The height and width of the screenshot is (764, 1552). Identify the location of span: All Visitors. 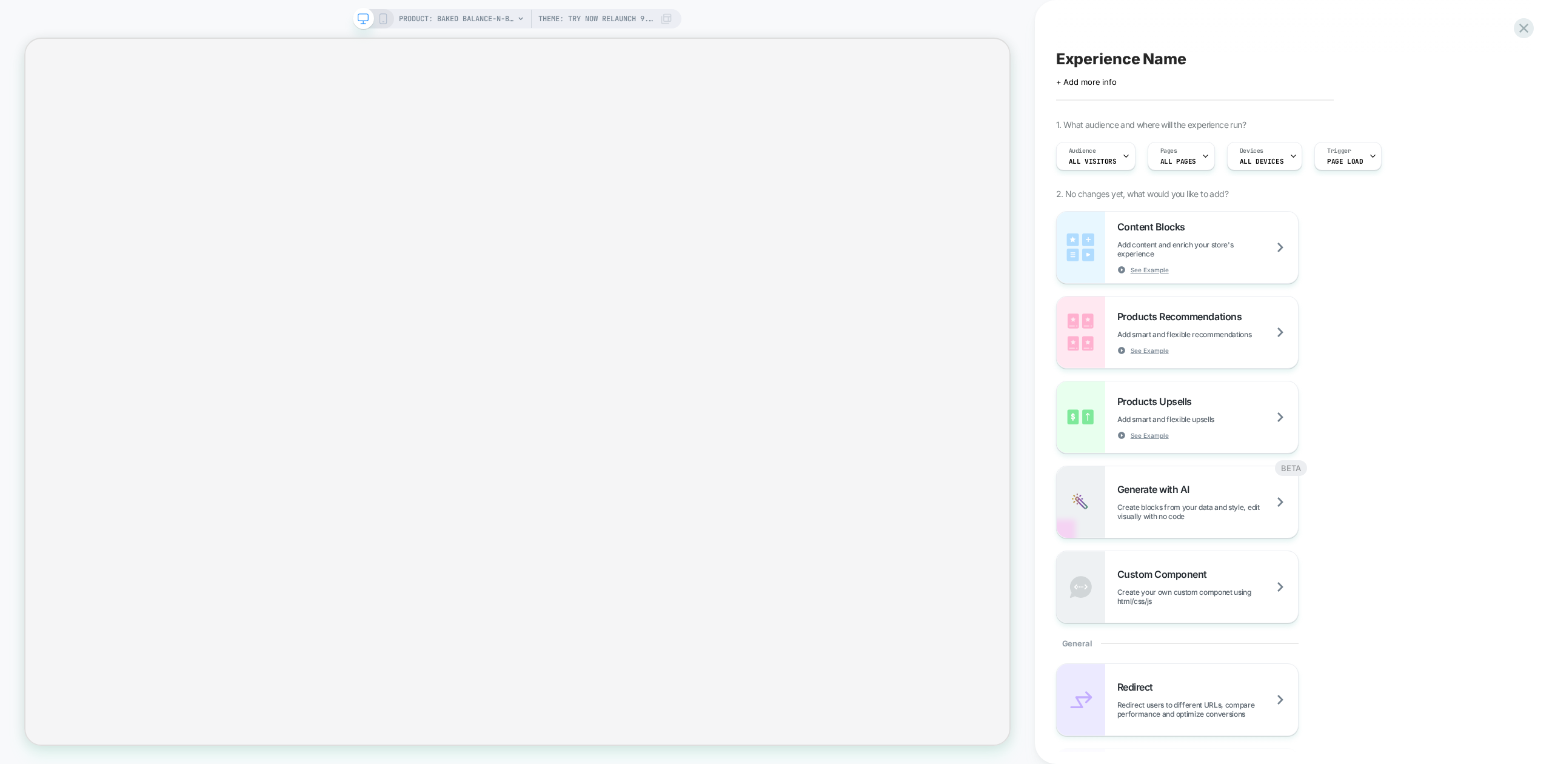
(1093, 161).